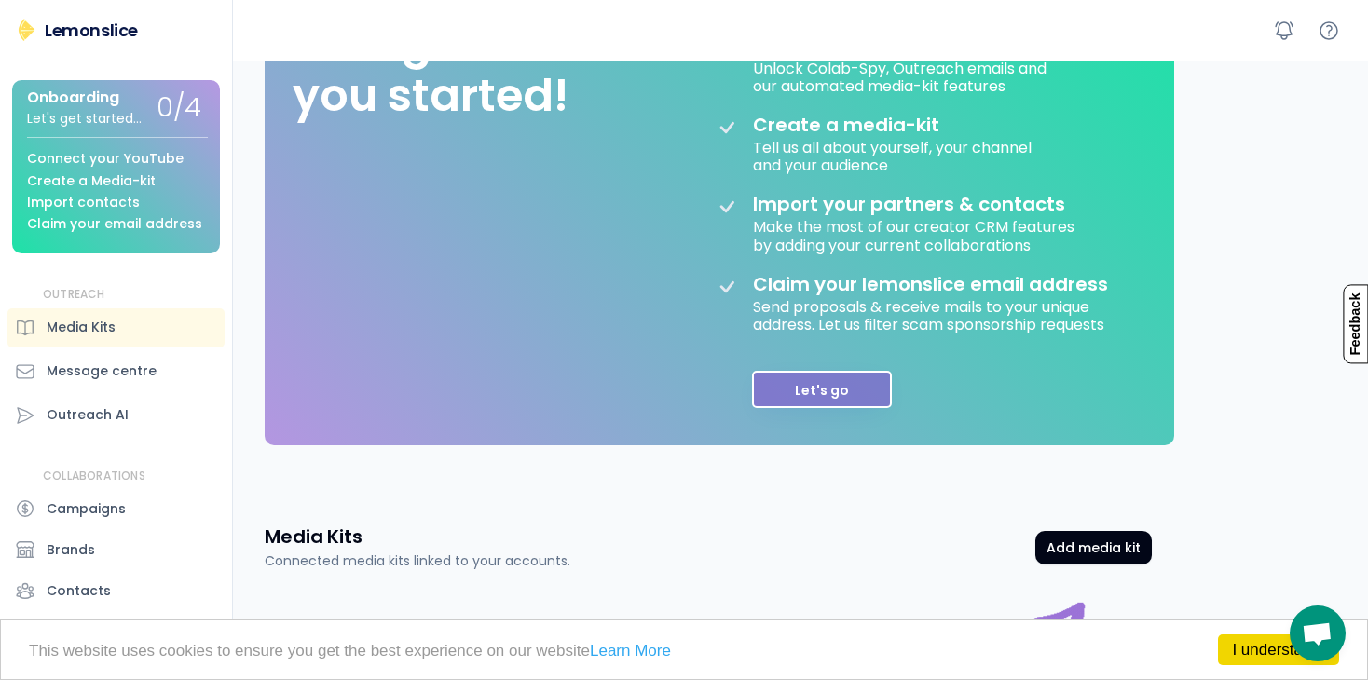 This screenshot has height=680, width=1368. I want to click on img: Lemonslice, so click(26, 30).